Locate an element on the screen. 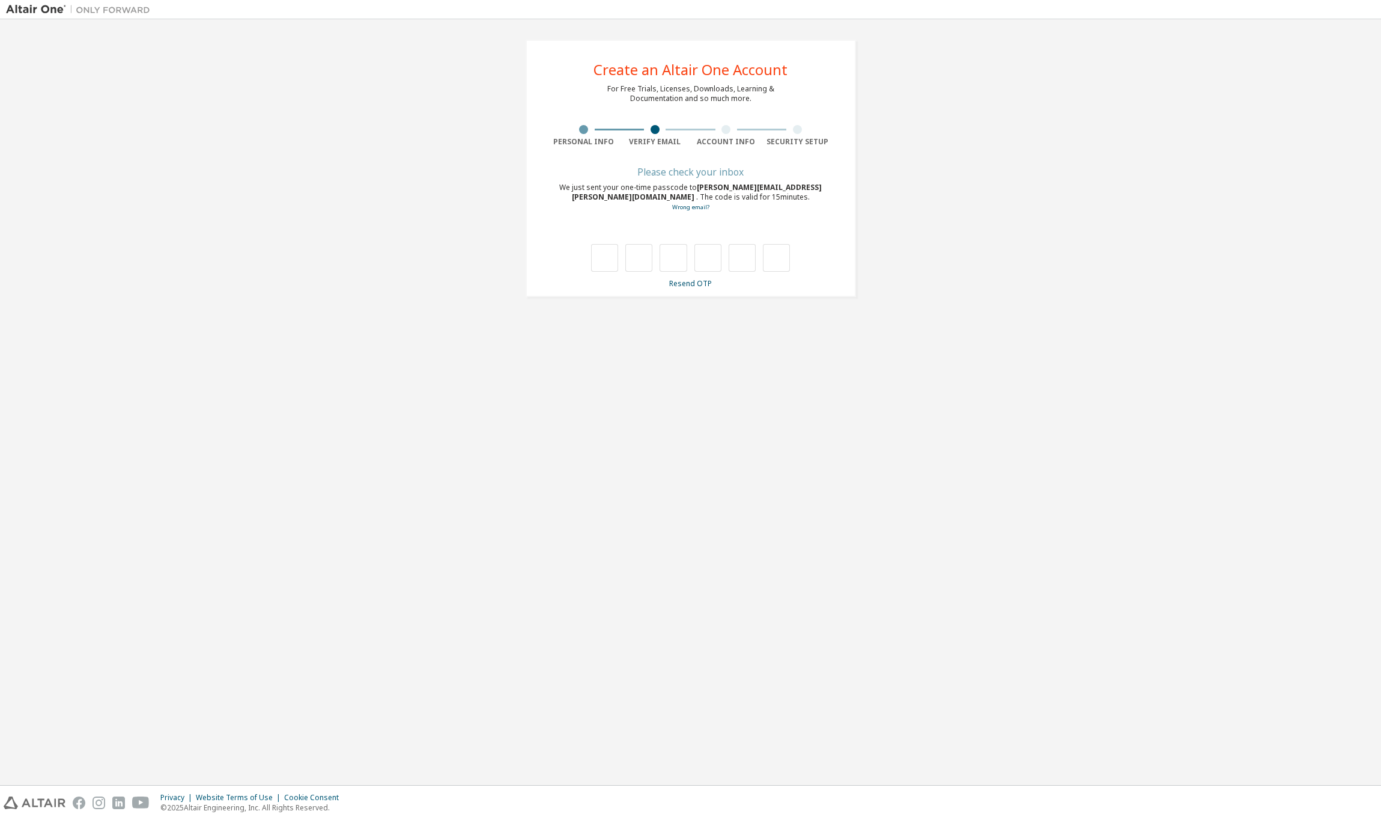  div: Verify Email is located at coordinates (655, 142).